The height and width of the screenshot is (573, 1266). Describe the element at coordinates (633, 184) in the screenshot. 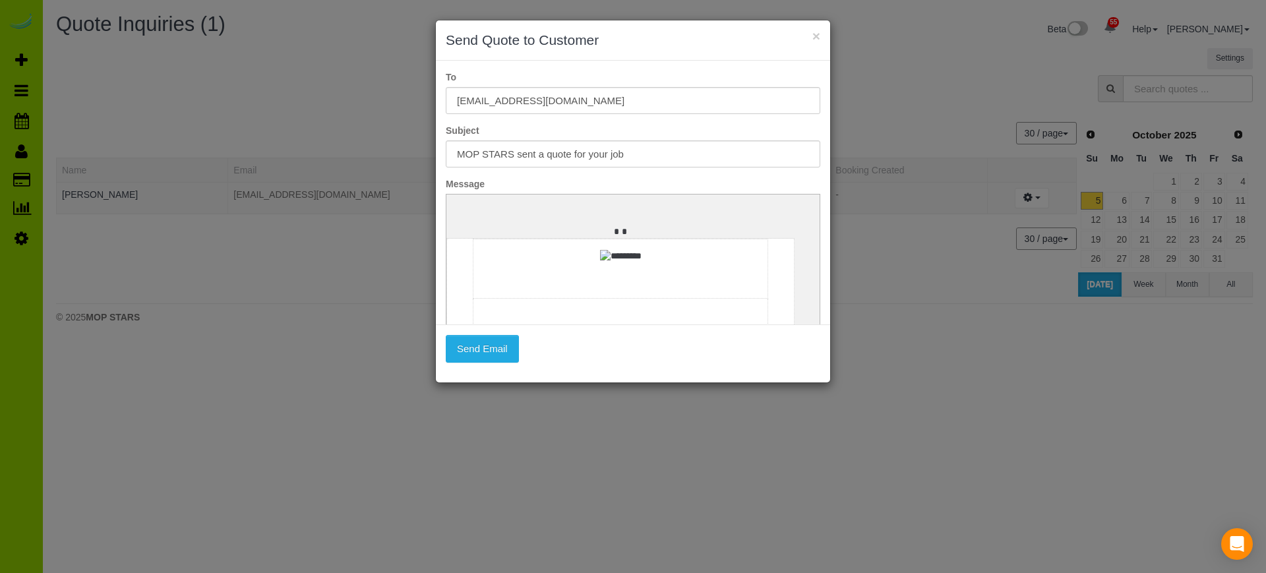

I see `label: Message` at that location.